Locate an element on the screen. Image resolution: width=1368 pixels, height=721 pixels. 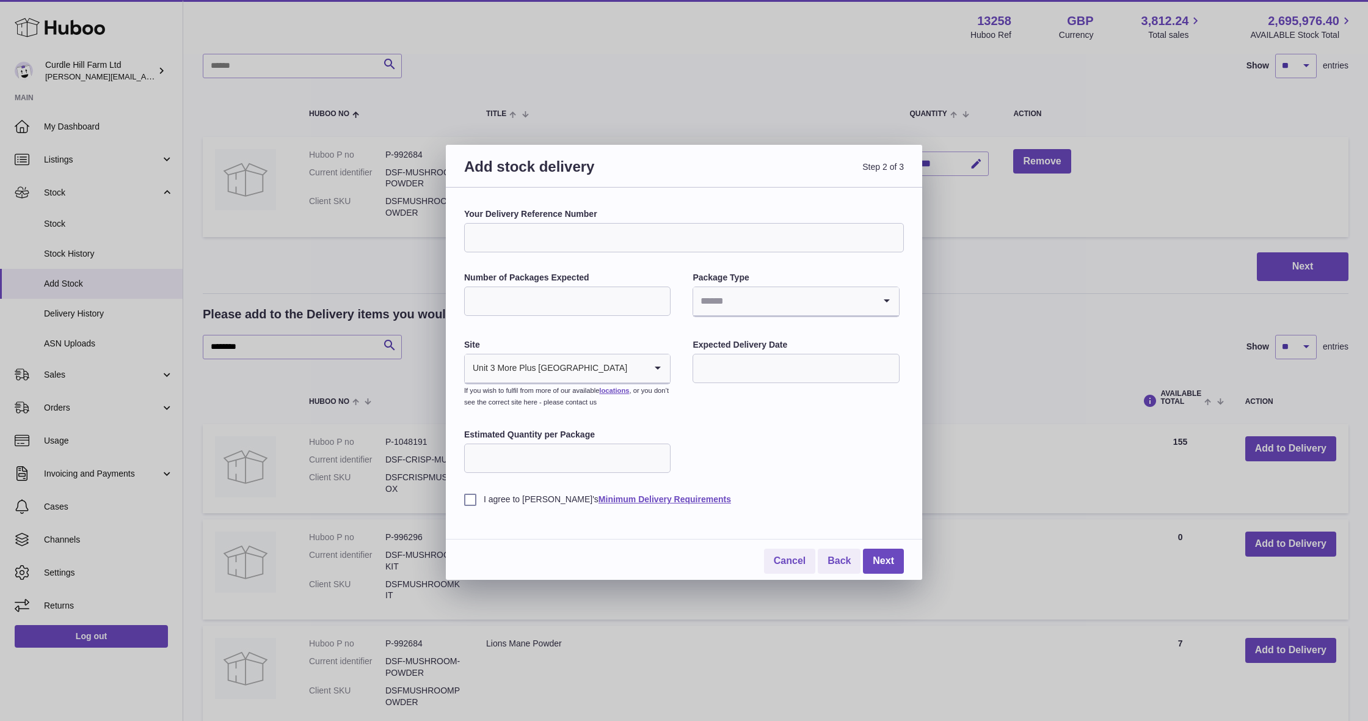
label: Your Delivery Reference Number is located at coordinates (684, 214).